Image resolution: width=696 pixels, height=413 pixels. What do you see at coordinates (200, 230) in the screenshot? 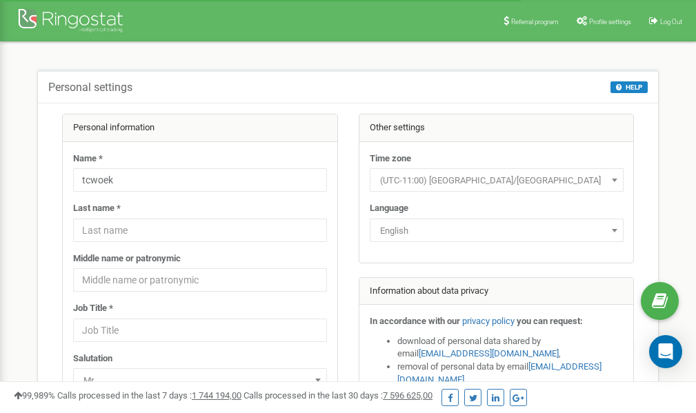
I see `input: Last name` at bounding box center [200, 230].